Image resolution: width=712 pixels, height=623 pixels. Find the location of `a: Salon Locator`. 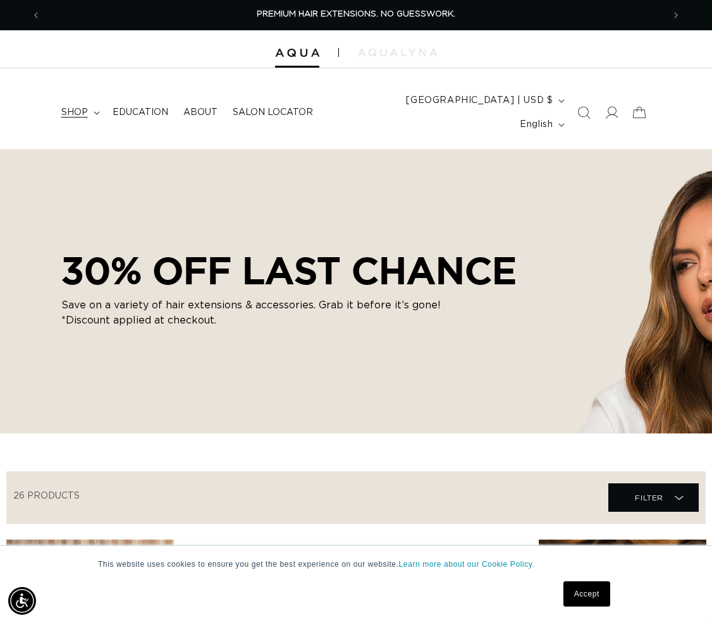

a: Salon Locator is located at coordinates (272, 113).